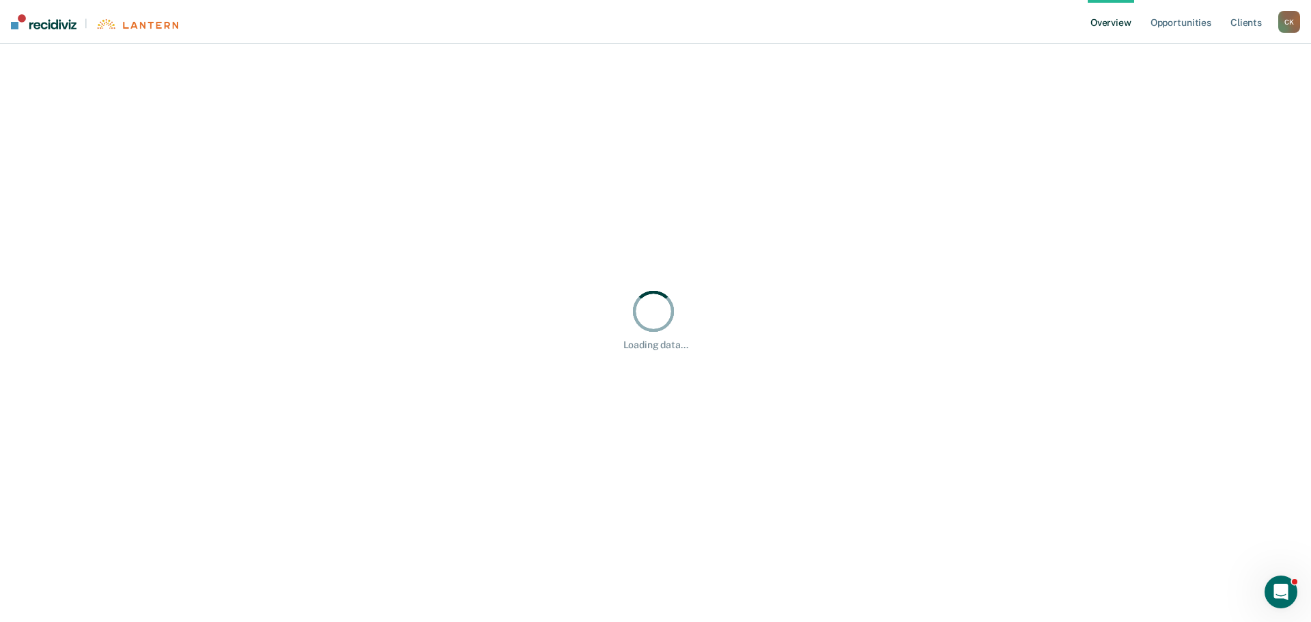  I want to click on div: Loading data..., so click(655, 345).